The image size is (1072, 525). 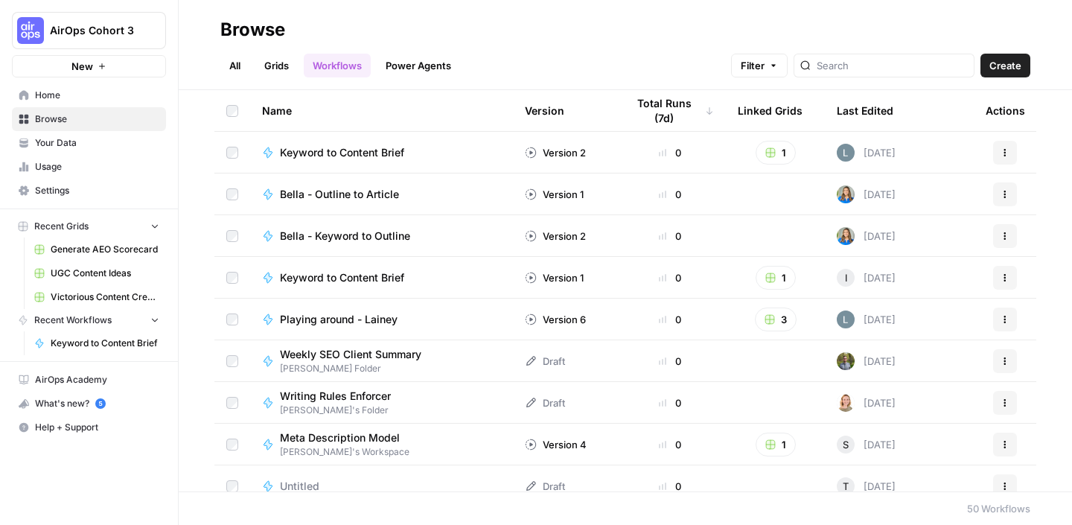 I want to click on a: Browse, so click(x=89, y=119).